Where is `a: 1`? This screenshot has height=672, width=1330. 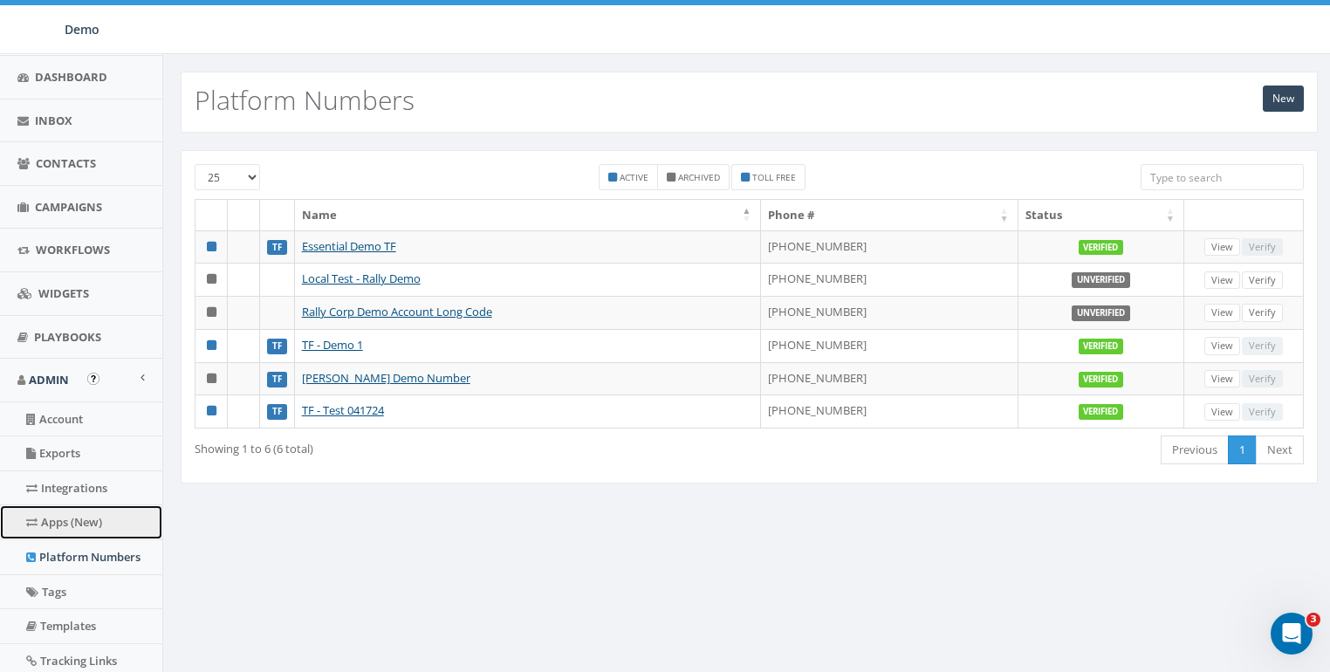
a: 1 is located at coordinates (1242, 450).